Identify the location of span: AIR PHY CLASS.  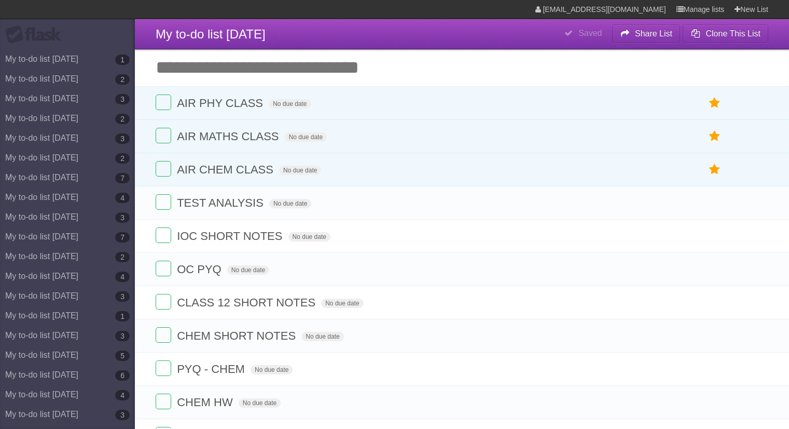
(221, 103).